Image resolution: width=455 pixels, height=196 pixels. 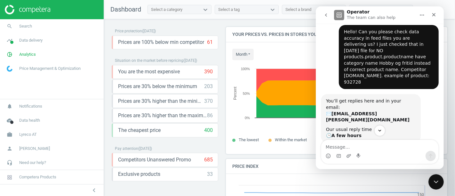 I want to click on button: Upload attachment, so click(x=33, y=149).